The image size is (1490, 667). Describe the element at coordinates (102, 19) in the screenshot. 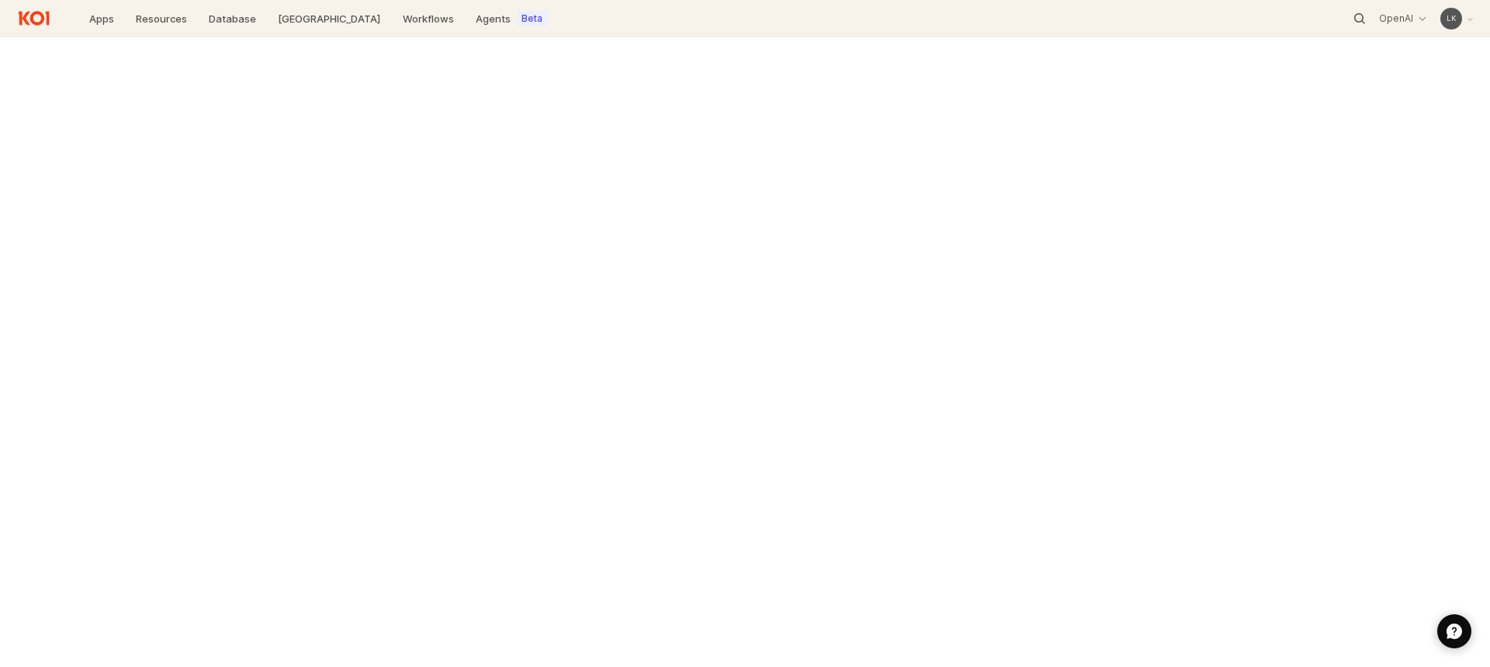

I see `a: Apps` at that location.